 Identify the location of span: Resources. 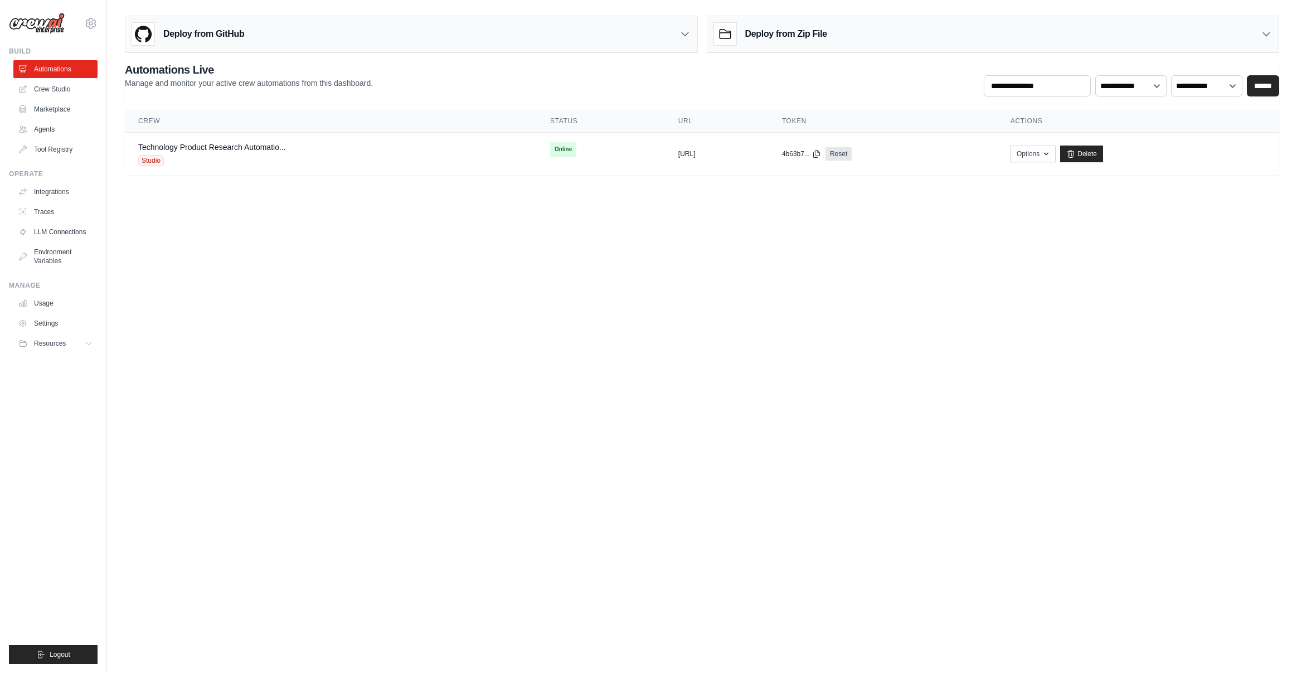
(50, 343).